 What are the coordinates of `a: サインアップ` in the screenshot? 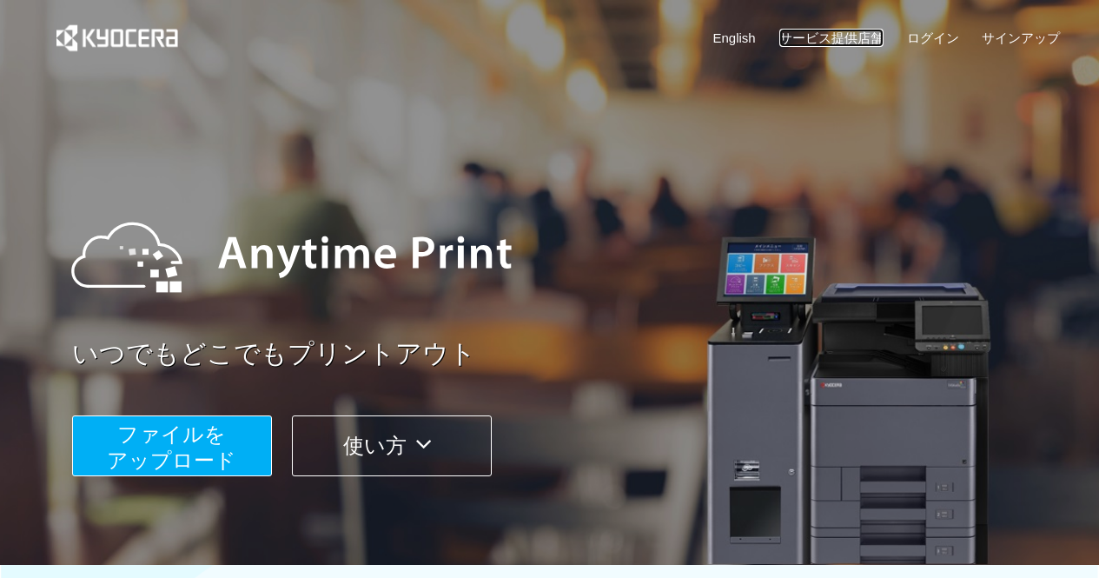 It's located at (1021, 37).